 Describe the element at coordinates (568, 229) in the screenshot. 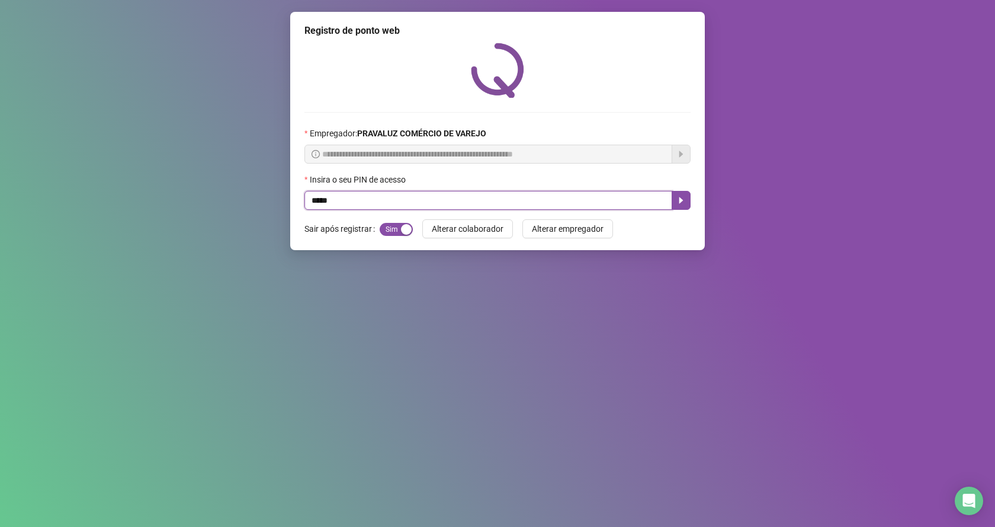

I see `button: Alterar empregador` at that location.